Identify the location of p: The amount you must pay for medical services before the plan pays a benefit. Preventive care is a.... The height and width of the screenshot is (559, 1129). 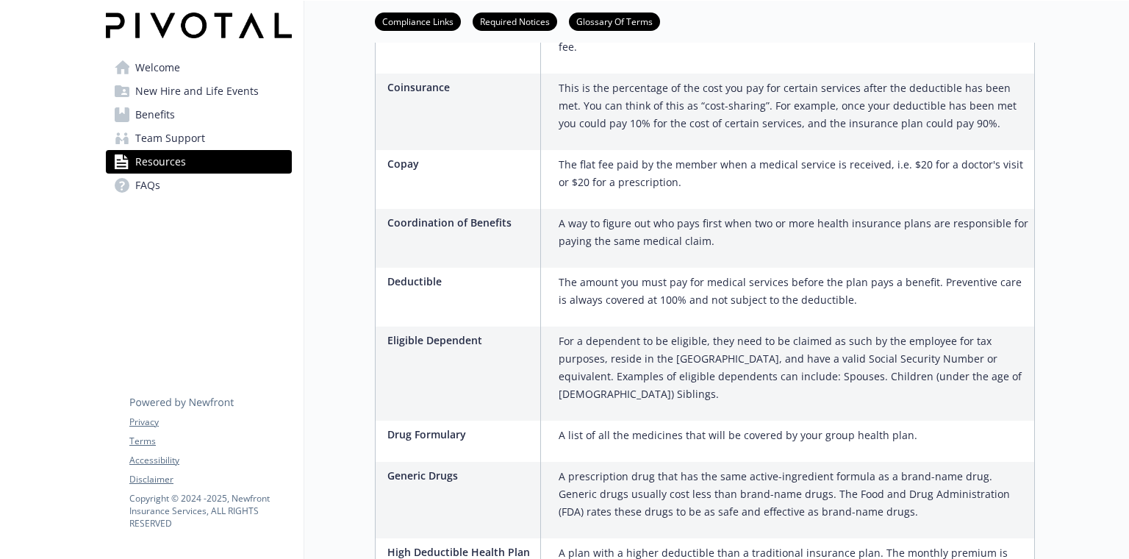
(793, 291).